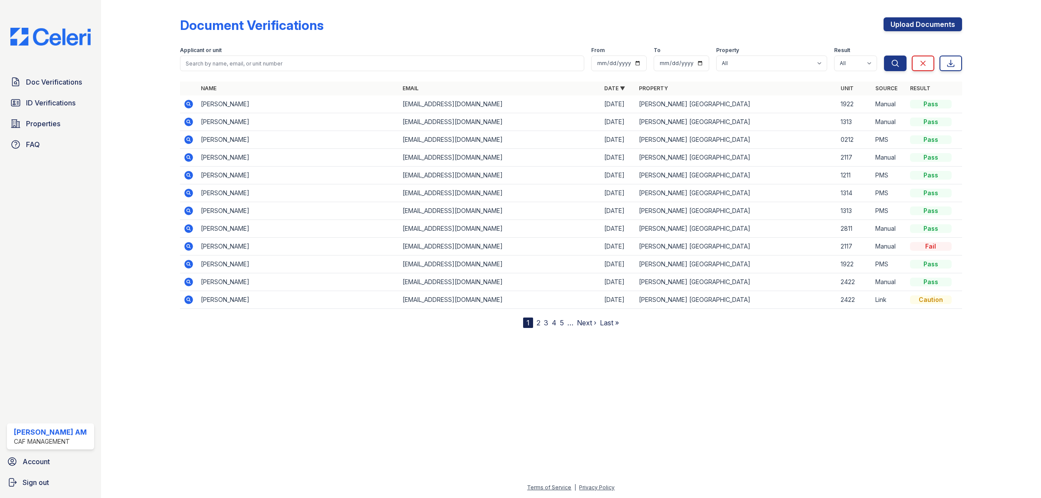 The image size is (1041, 498). What do you see at coordinates (854, 157) in the screenshot?
I see `td: 2117` at bounding box center [854, 157].